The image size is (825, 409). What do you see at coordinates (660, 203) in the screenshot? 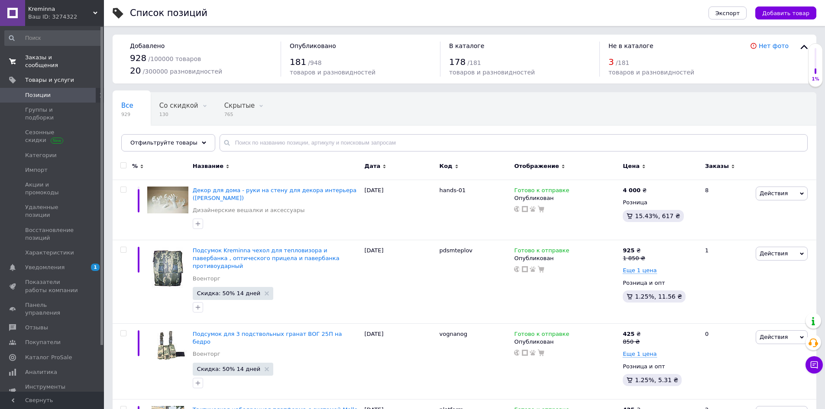
I see `div: Розница` at bounding box center [660, 203].